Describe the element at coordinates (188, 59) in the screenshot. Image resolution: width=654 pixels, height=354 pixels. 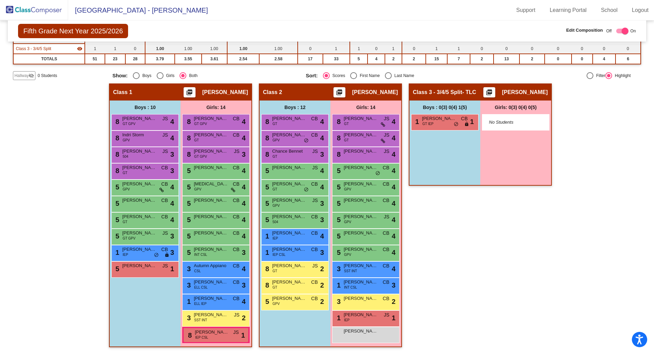
I see `td: 3.55` at that location.